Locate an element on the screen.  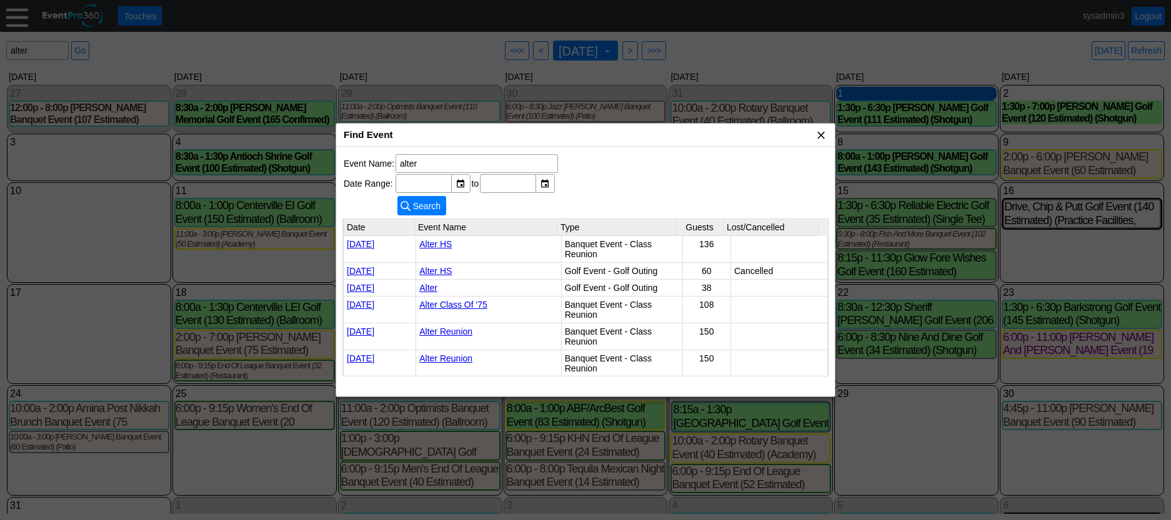
td: 38 is located at coordinates (706, 288).